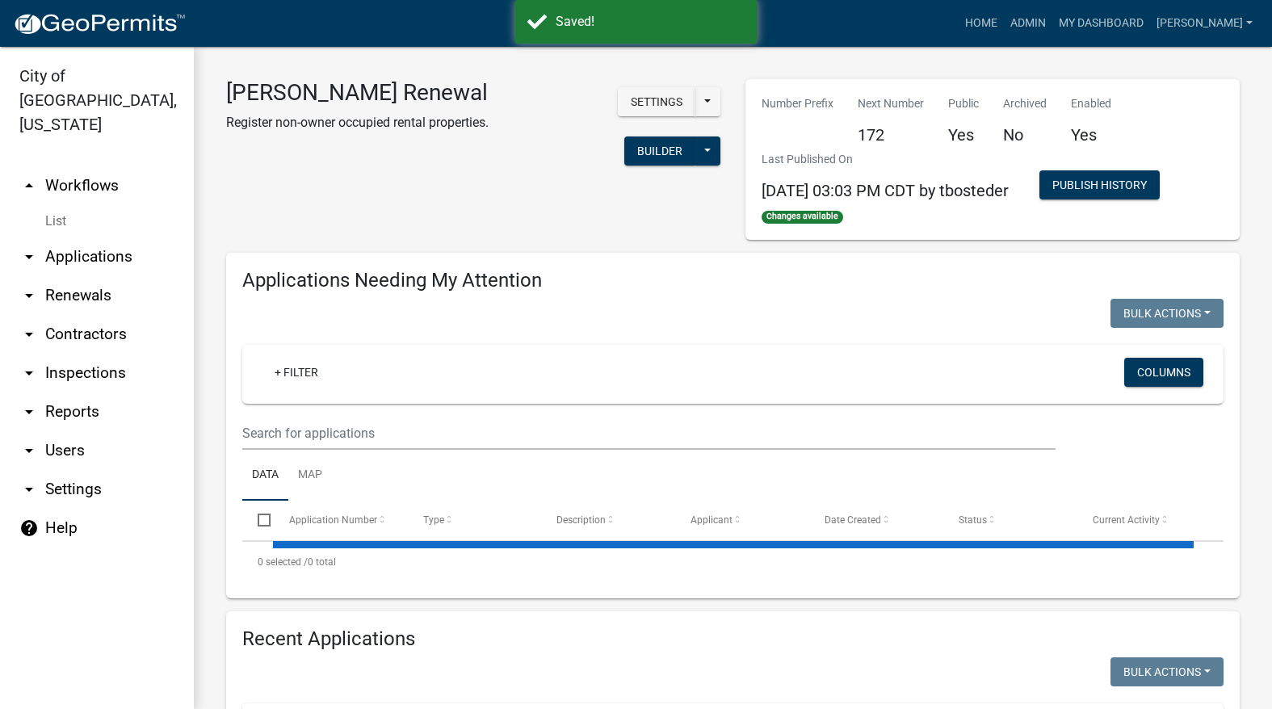  What do you see at coordinates (1028, 23) in the screenshot?
I see `a: Admin` at bounding box center [1028, 23].